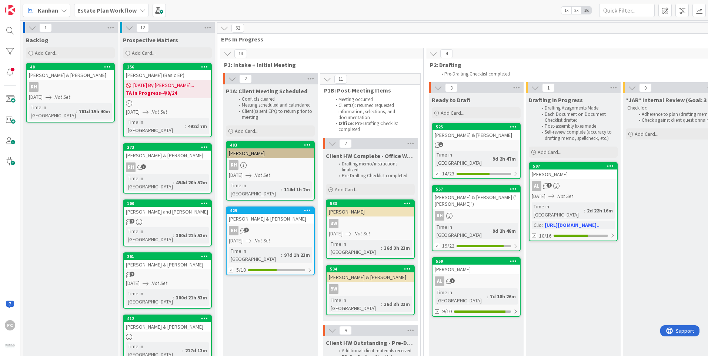 The image size is (708, 356). Describe the element at coordinates (169, 319) in the screenshot. I see `div: 412` at that location.